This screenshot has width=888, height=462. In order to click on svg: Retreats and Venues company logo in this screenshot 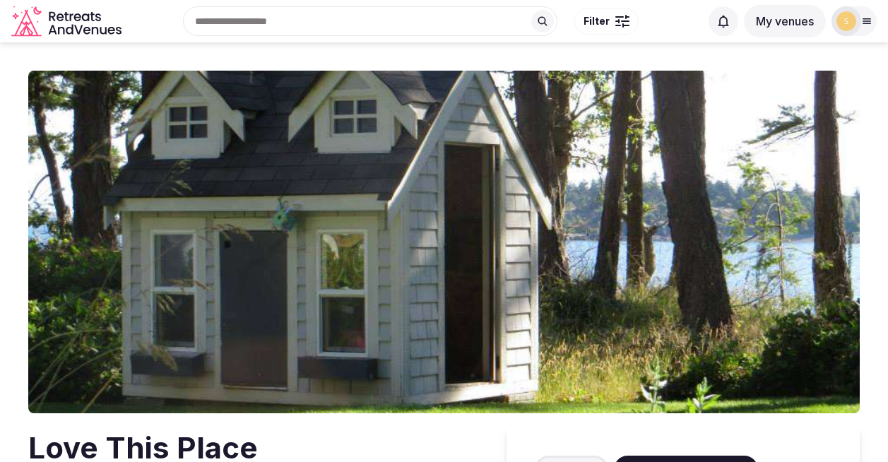, I will do `click(68, 21)`.